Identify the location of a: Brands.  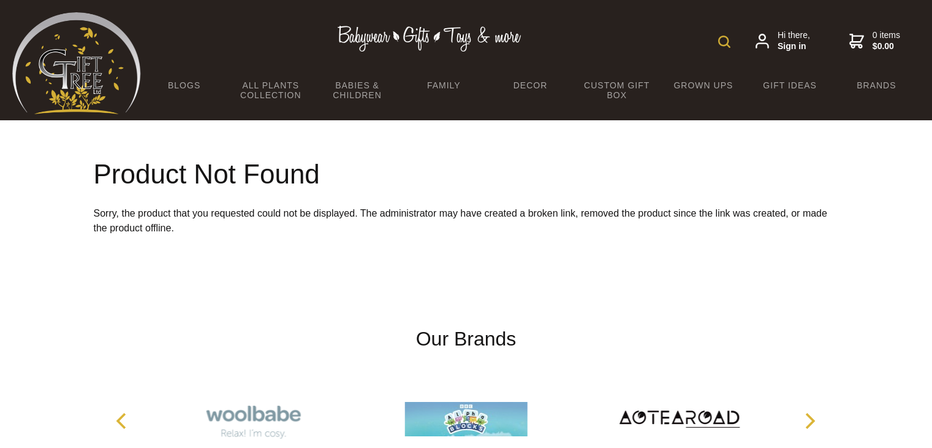
(877, 85).